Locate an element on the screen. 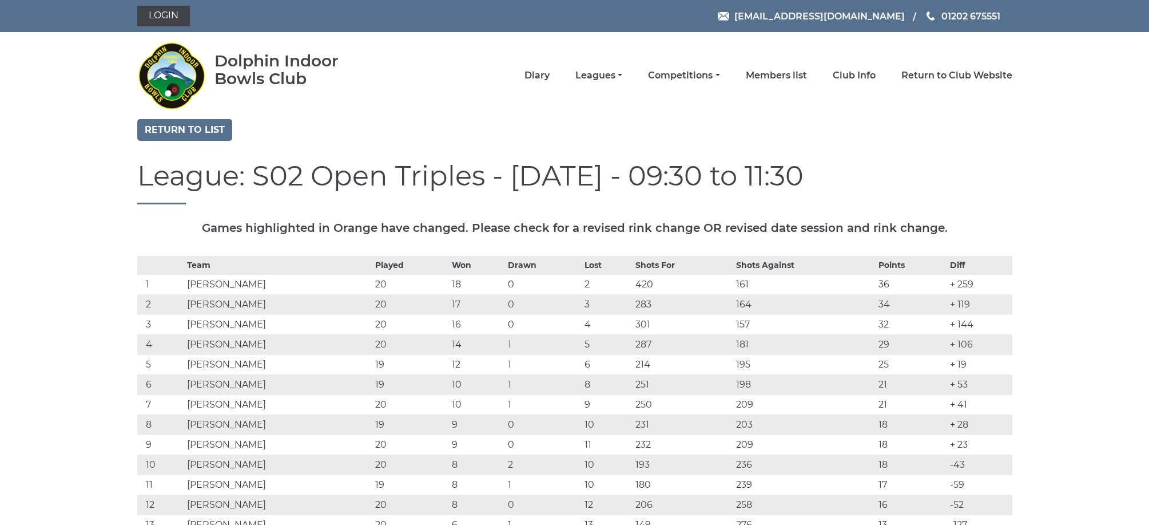  td: -59 is located at coordinates (980, 484).